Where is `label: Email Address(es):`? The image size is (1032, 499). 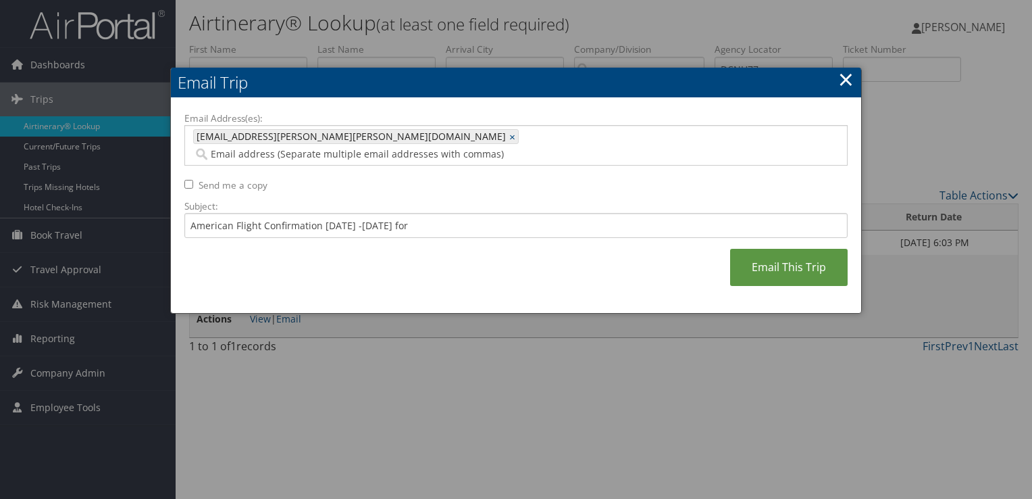 label: Email Address(es): is located at coordinates (516, 118).